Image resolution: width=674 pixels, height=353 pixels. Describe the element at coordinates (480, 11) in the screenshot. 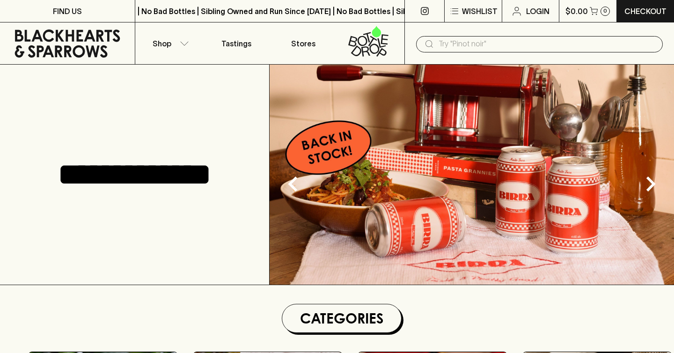

I see `p: Wishlist` at that location.